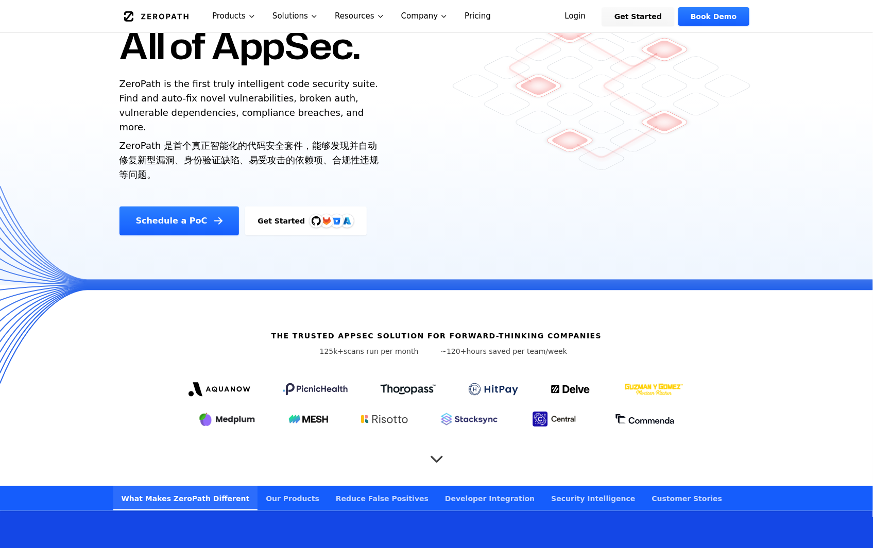 This screenshot has width=873, height=548. What do you see at coordinates (227, 419) in the screenshot?
I see `img: Medplum` at bounding box center [227, 419].